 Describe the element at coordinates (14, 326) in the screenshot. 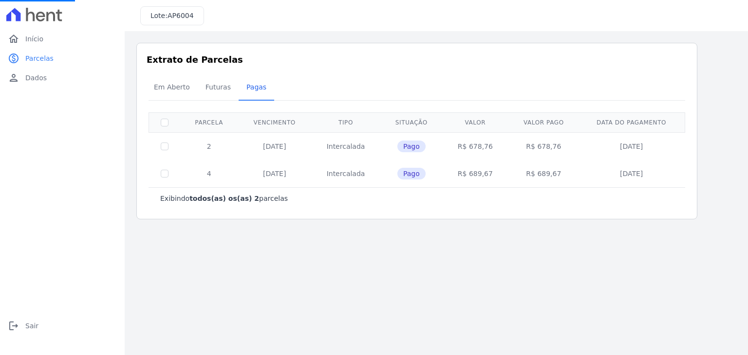

I see `i: logout` at that location.